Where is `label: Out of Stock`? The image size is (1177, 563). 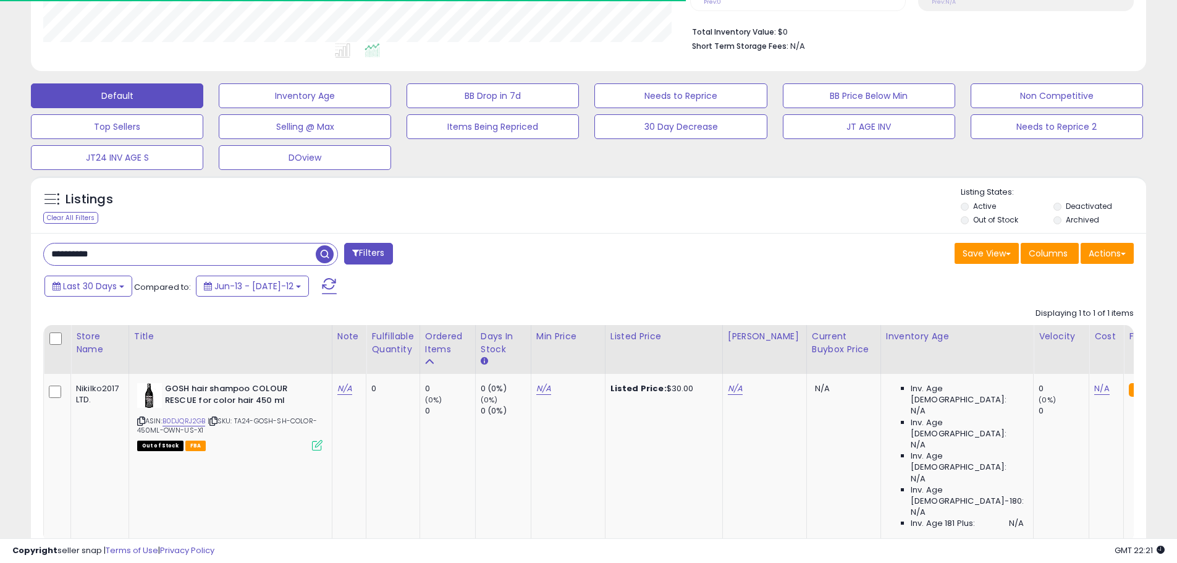 label: Out of Stock is located at coordinates (995, 219).